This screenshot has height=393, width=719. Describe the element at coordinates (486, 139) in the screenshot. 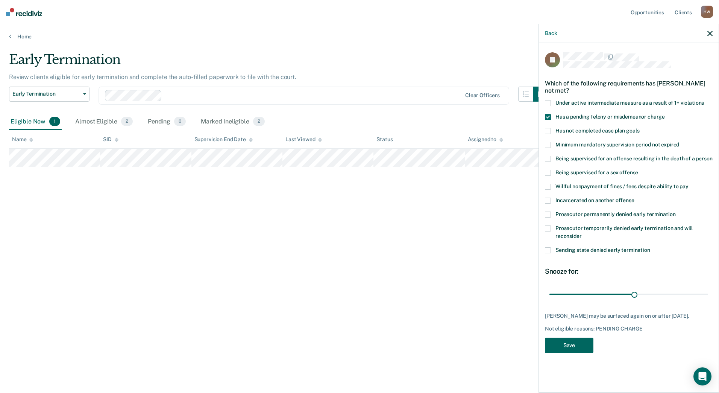

I see `div: Assigned to` at that location.